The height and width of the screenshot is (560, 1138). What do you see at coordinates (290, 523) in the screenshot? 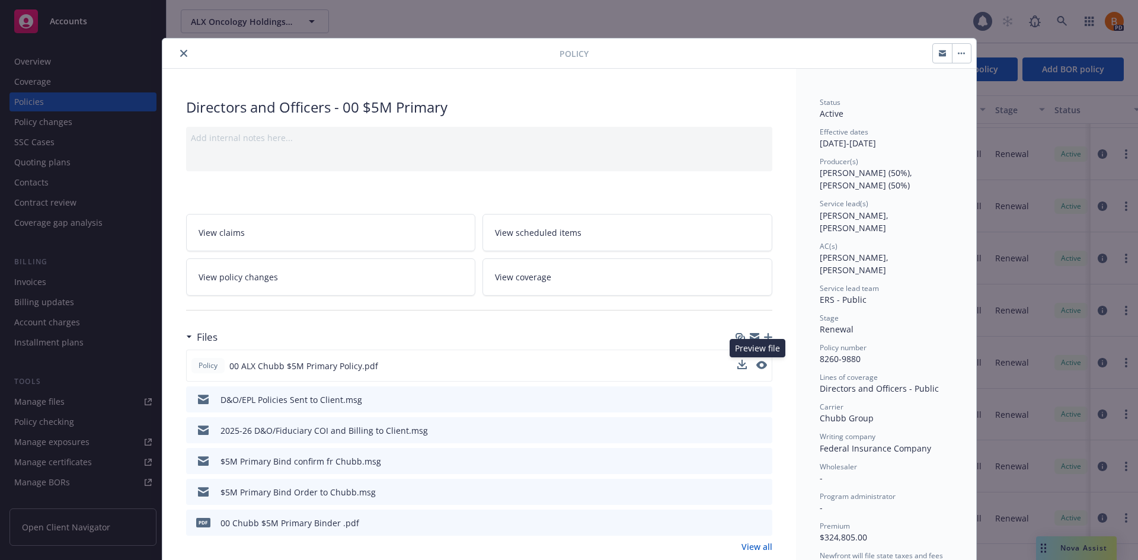
I see `div: 00 Chubb $5M Primary Binder .pdf` at bounding box center [290, 523].